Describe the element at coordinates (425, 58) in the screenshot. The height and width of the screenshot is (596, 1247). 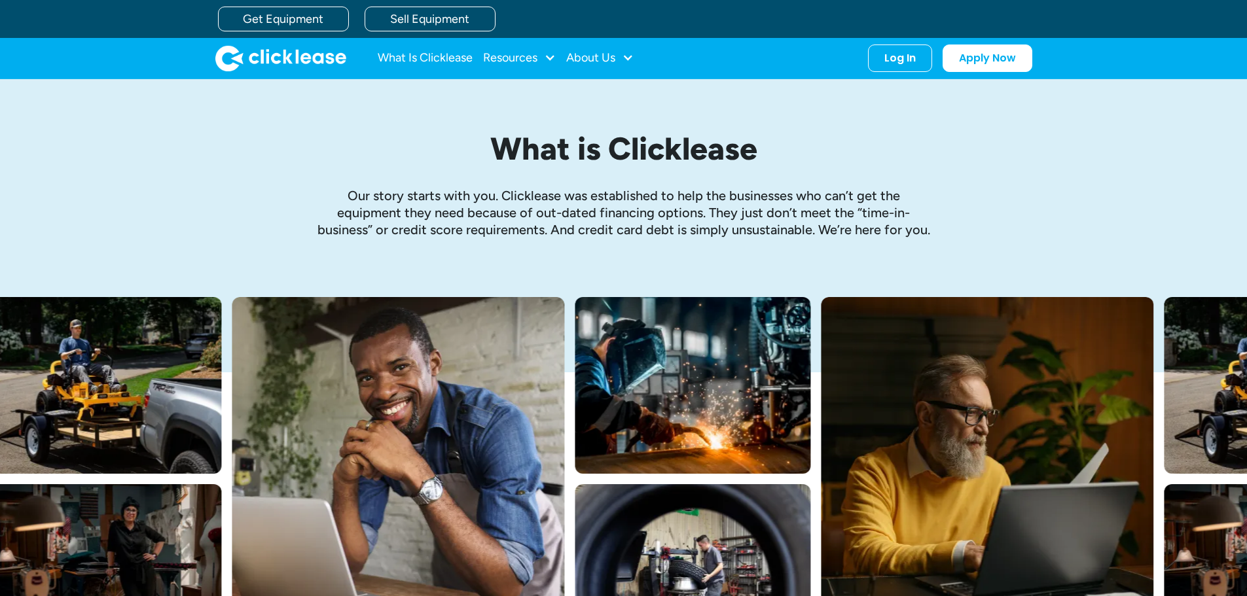
I see `a: What Is Clicklease` at that location.